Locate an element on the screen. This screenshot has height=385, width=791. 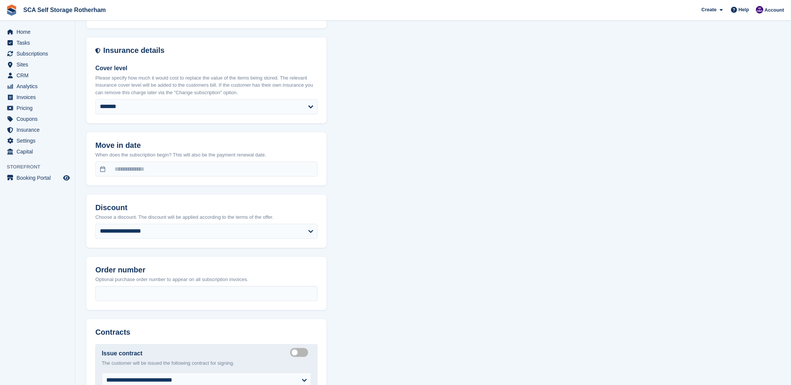
span: Tasks is located at coordinates (39, 43).